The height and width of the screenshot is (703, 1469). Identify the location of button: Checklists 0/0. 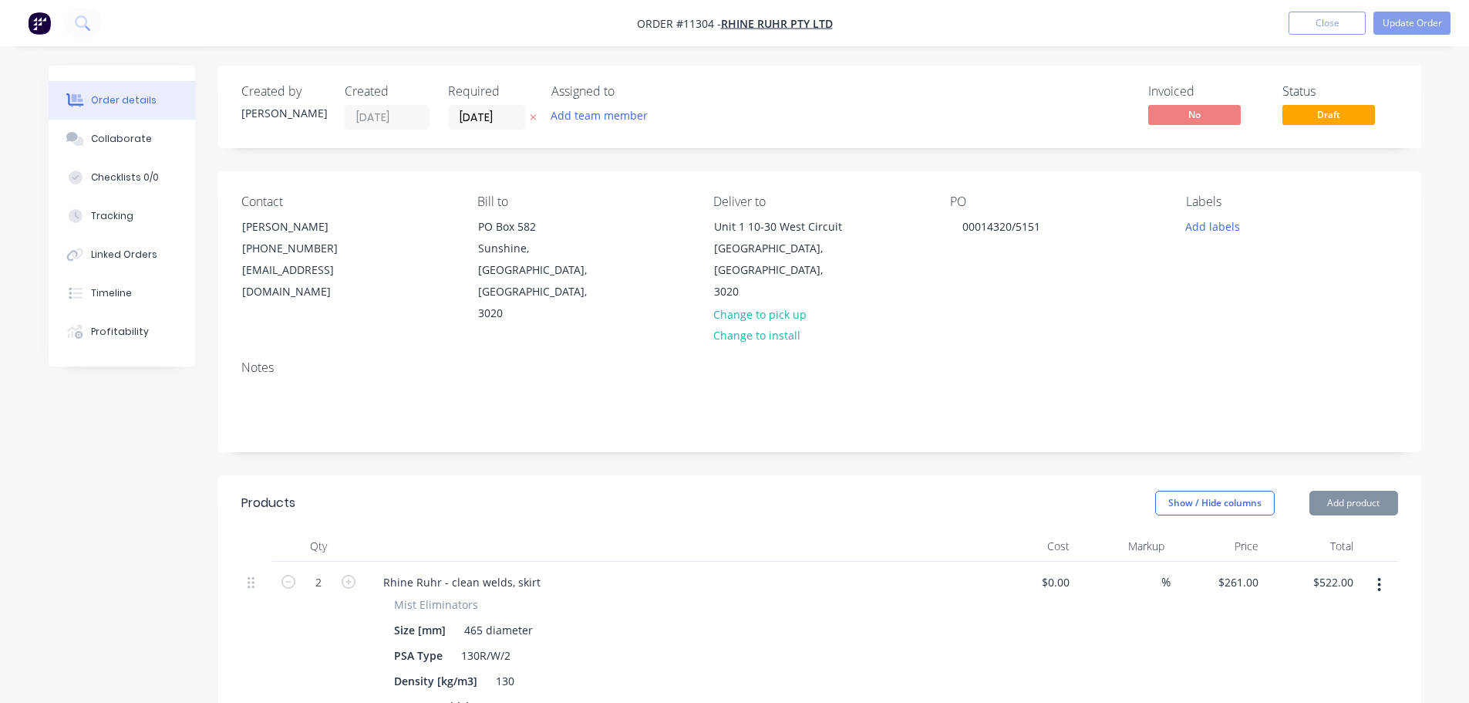
(122, 177).